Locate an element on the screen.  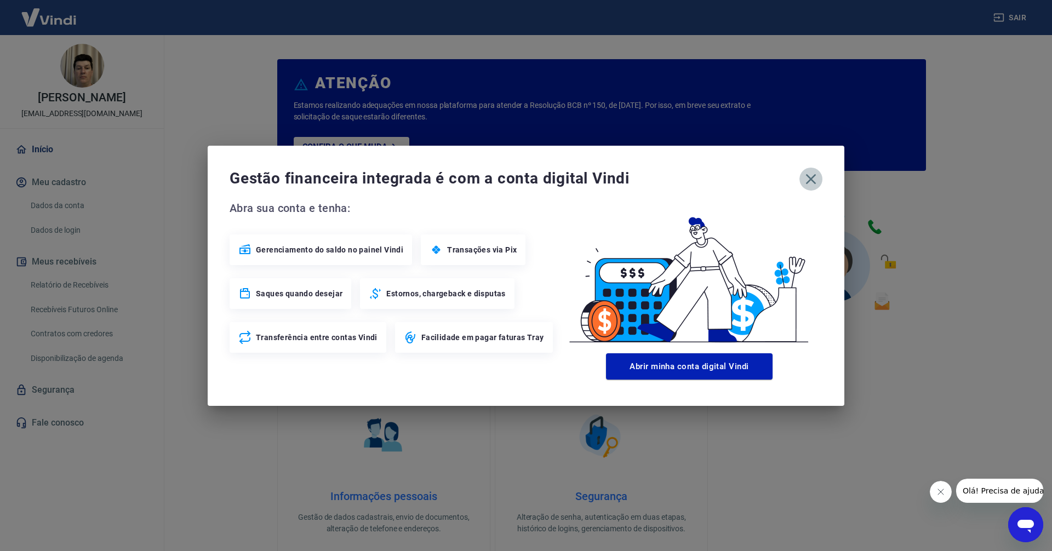
span: Abra sua conta e tenha: is located at coordinates (393, 208).